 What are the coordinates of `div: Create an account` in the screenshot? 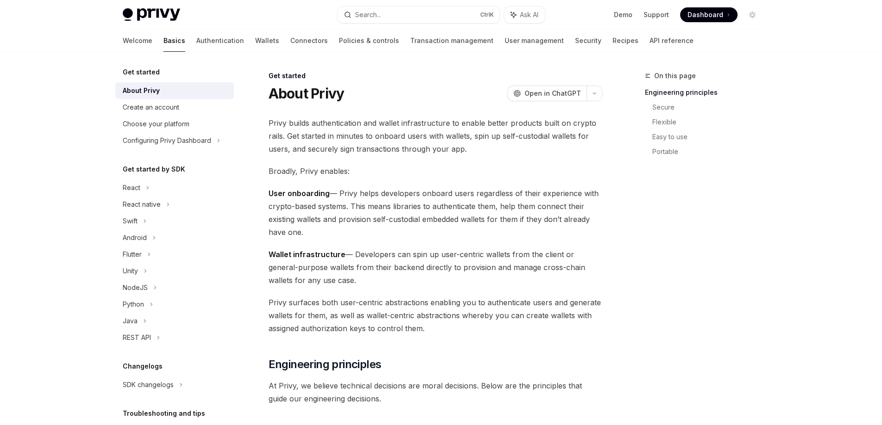 It's located at (151, 107).